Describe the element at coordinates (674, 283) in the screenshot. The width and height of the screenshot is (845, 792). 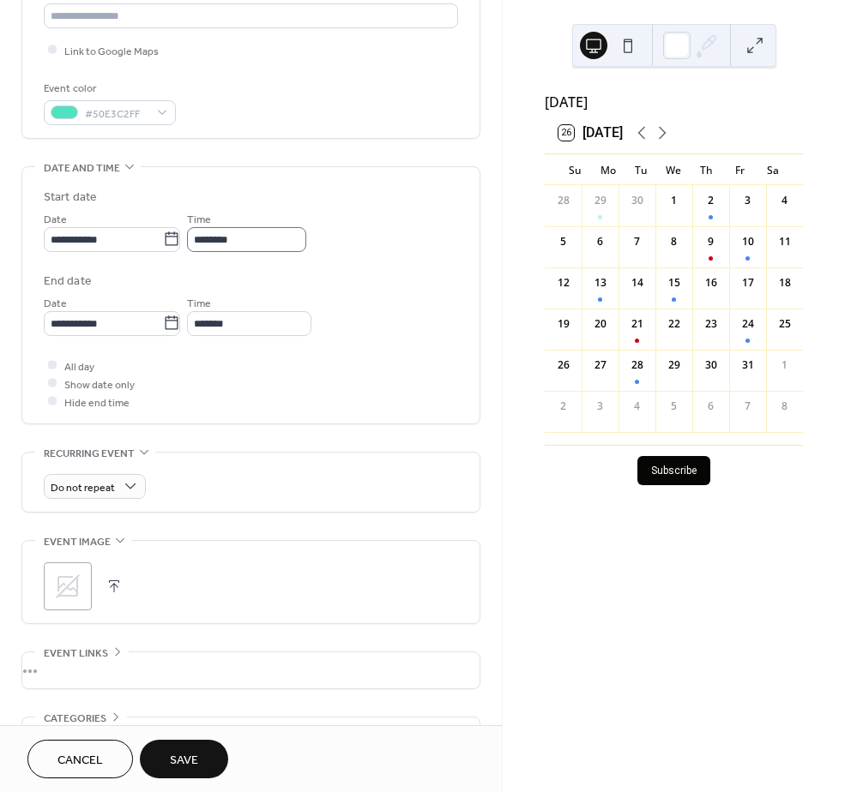
I see `div: 15` at that location.